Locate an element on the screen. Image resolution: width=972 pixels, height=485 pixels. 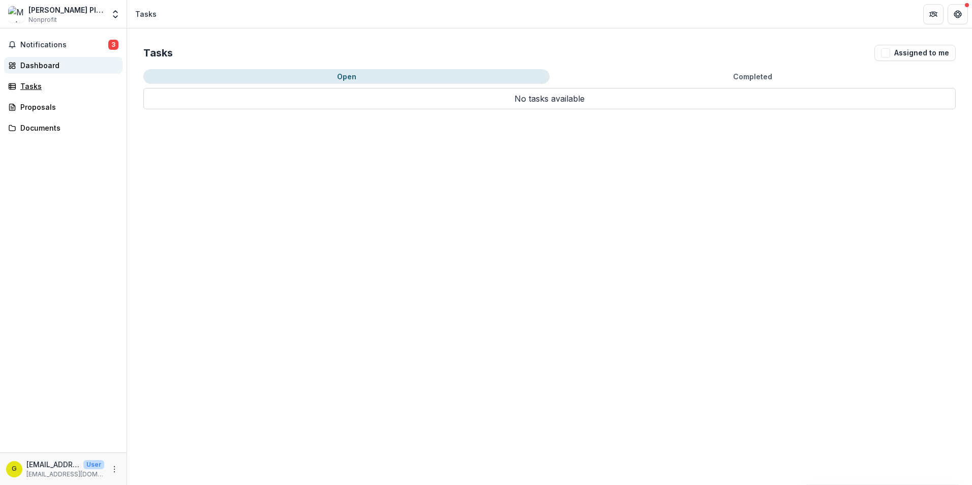
nav: breadcrumb is located at coordinates (146, 14).